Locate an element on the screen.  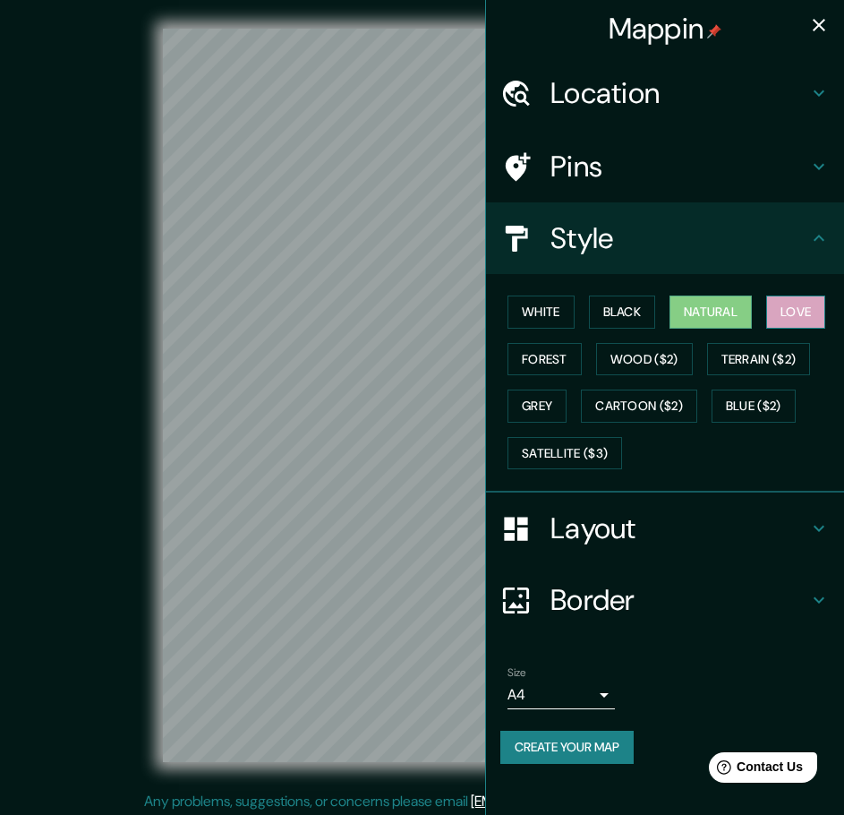
button: Wood ($2) is located at coordinates (645, 359).